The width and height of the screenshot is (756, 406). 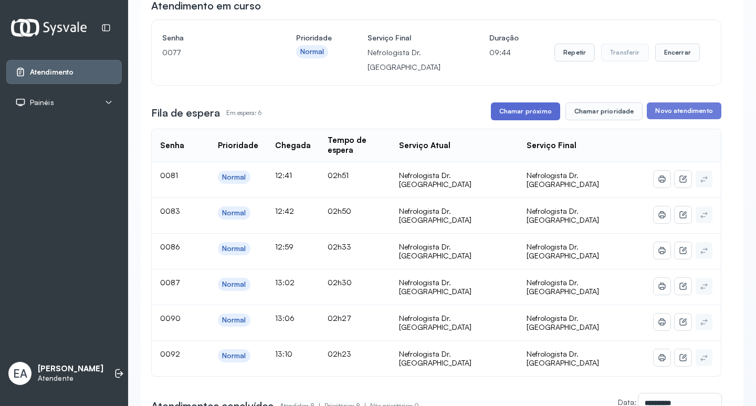 I want to click on span: 02h50, so click(x=339, y=210).